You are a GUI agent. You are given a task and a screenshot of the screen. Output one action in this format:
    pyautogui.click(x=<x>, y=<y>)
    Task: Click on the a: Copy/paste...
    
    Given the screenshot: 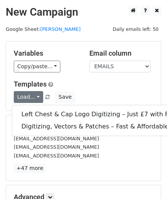 What is the action you would take?
    pyautogui.click(x=37, y=66)
    